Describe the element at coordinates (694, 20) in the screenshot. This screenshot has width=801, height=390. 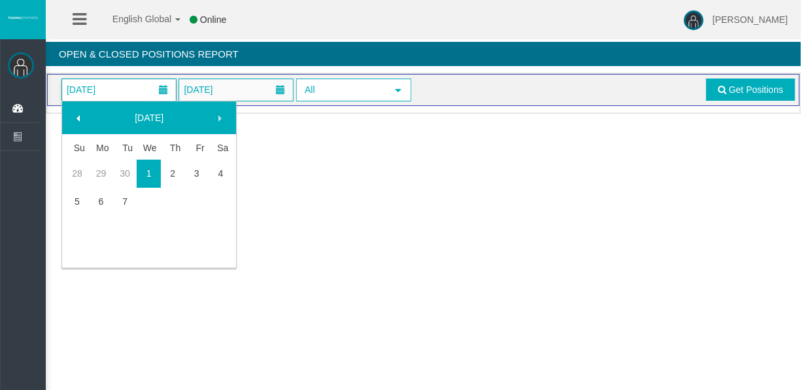
I see `img: user-image` at that location.